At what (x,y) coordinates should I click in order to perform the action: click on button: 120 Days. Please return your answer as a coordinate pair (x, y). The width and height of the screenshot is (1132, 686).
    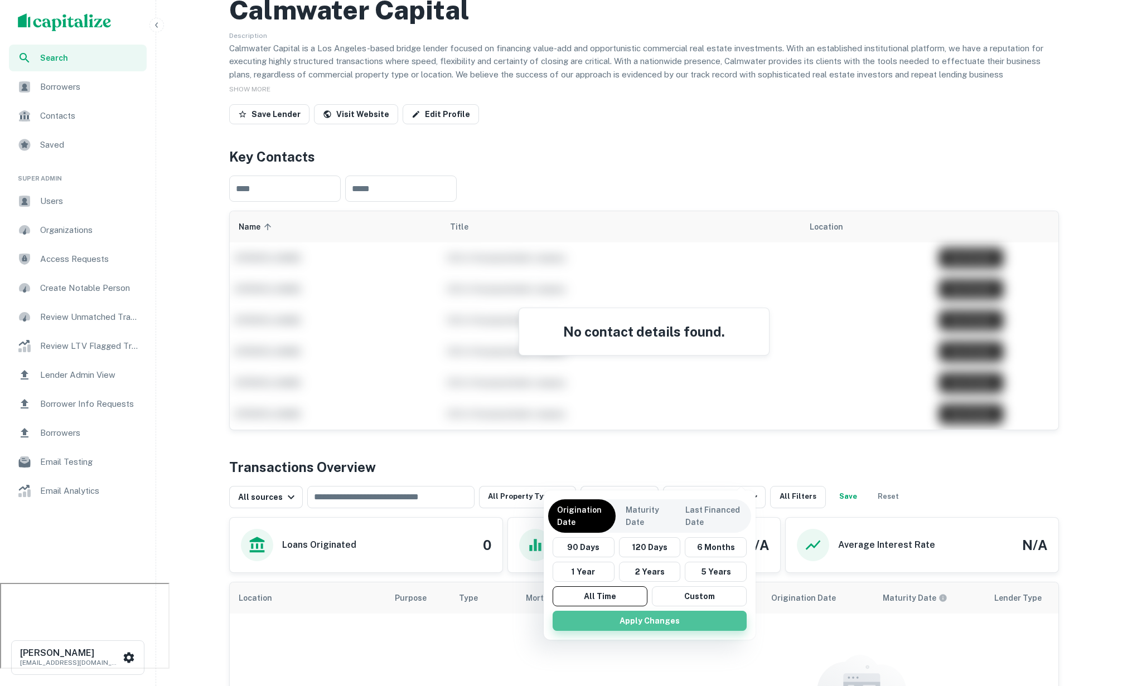
    Looking at the image, I should click on (650, 548).